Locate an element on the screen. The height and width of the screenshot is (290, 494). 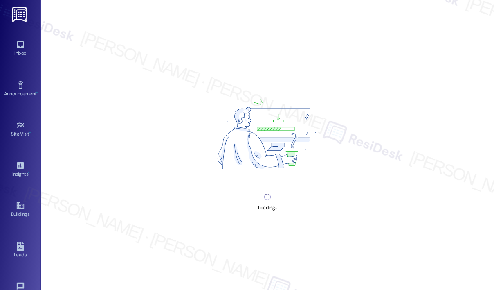
div: Loading... is located at coordinates (267, 207).